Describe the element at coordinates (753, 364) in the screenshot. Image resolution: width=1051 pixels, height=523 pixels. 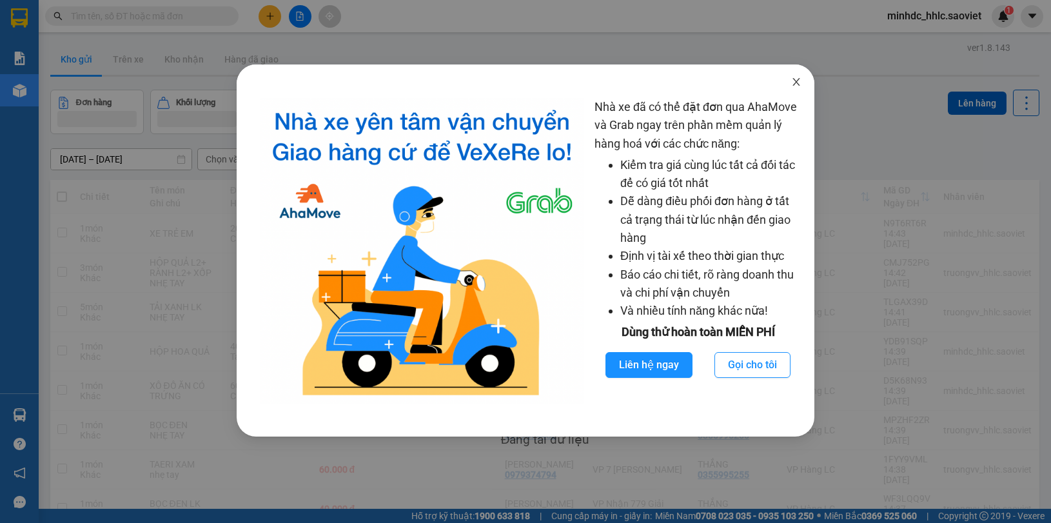
I see `span: Gọi cho tôi` at that location.